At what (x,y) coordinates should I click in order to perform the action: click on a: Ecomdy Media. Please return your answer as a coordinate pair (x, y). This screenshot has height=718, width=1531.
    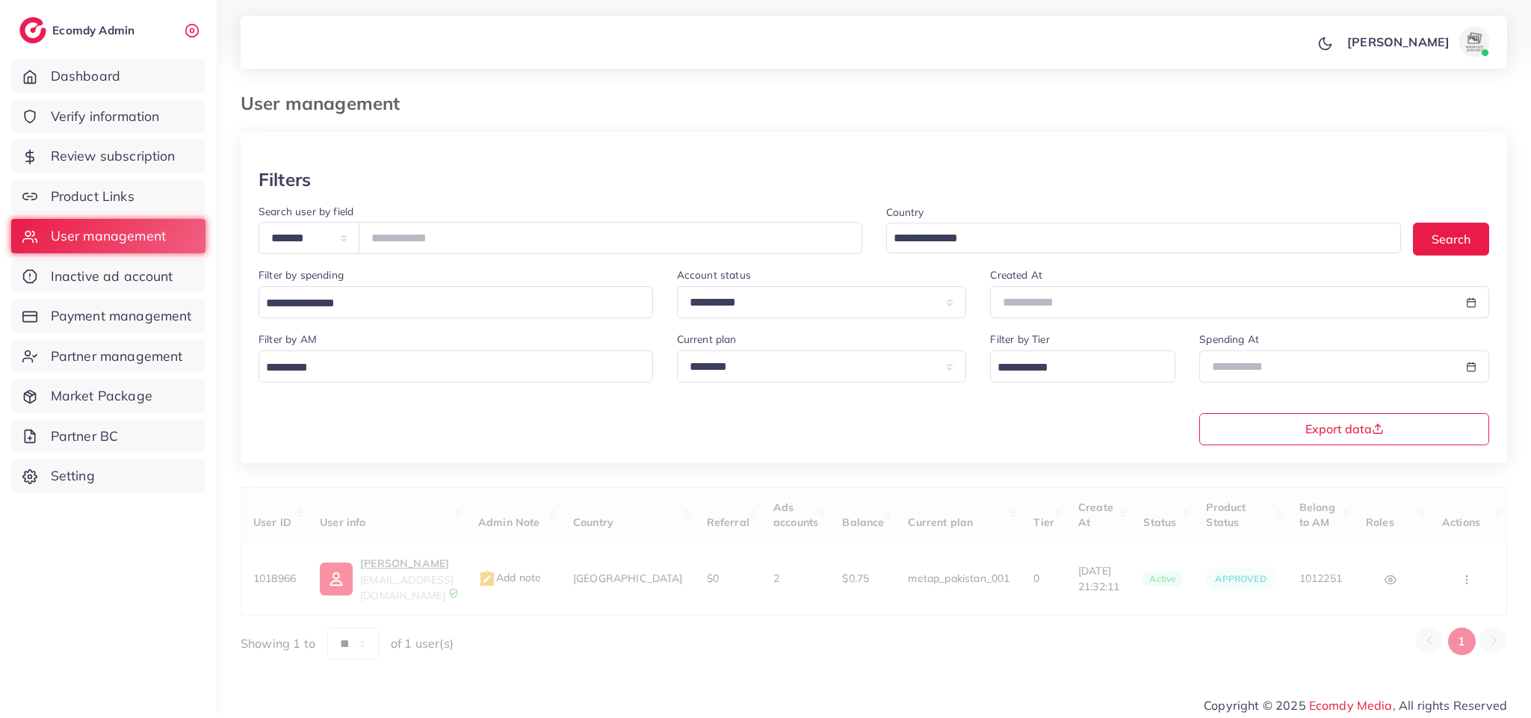
    Looking at the image, I should click on (1351, 705).